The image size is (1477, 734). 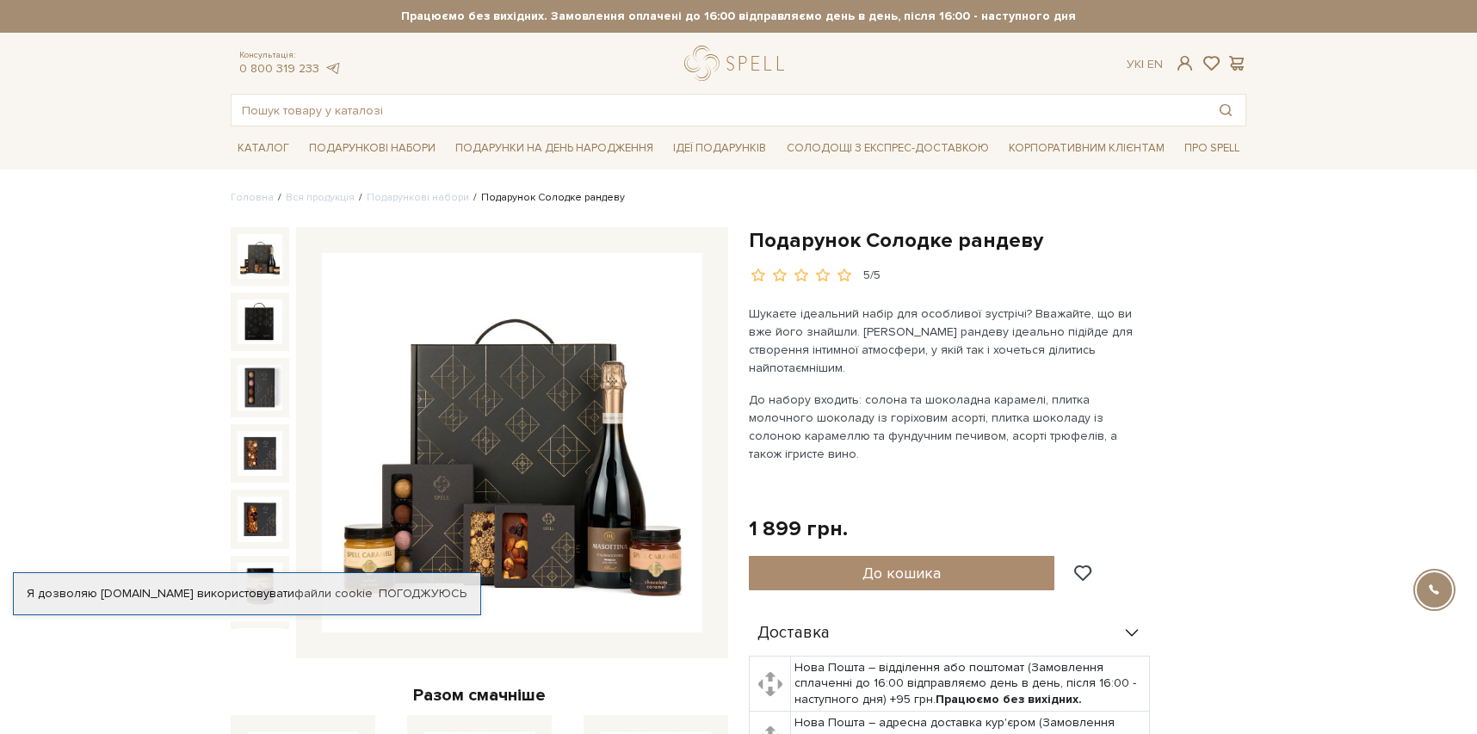 I want to click on b: Працюємо без вихідних., so click(x=1009, y=699).